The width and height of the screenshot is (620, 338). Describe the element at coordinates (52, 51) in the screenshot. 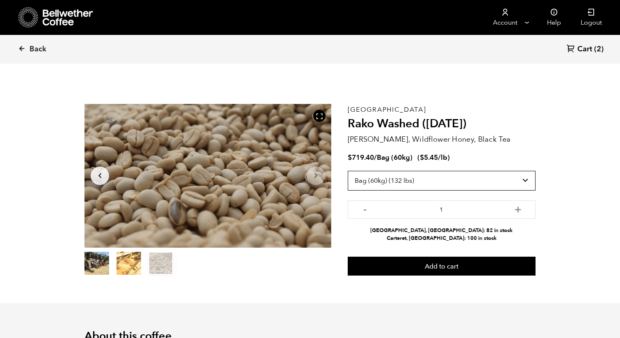

I see `div: Domain Overview` at that location.